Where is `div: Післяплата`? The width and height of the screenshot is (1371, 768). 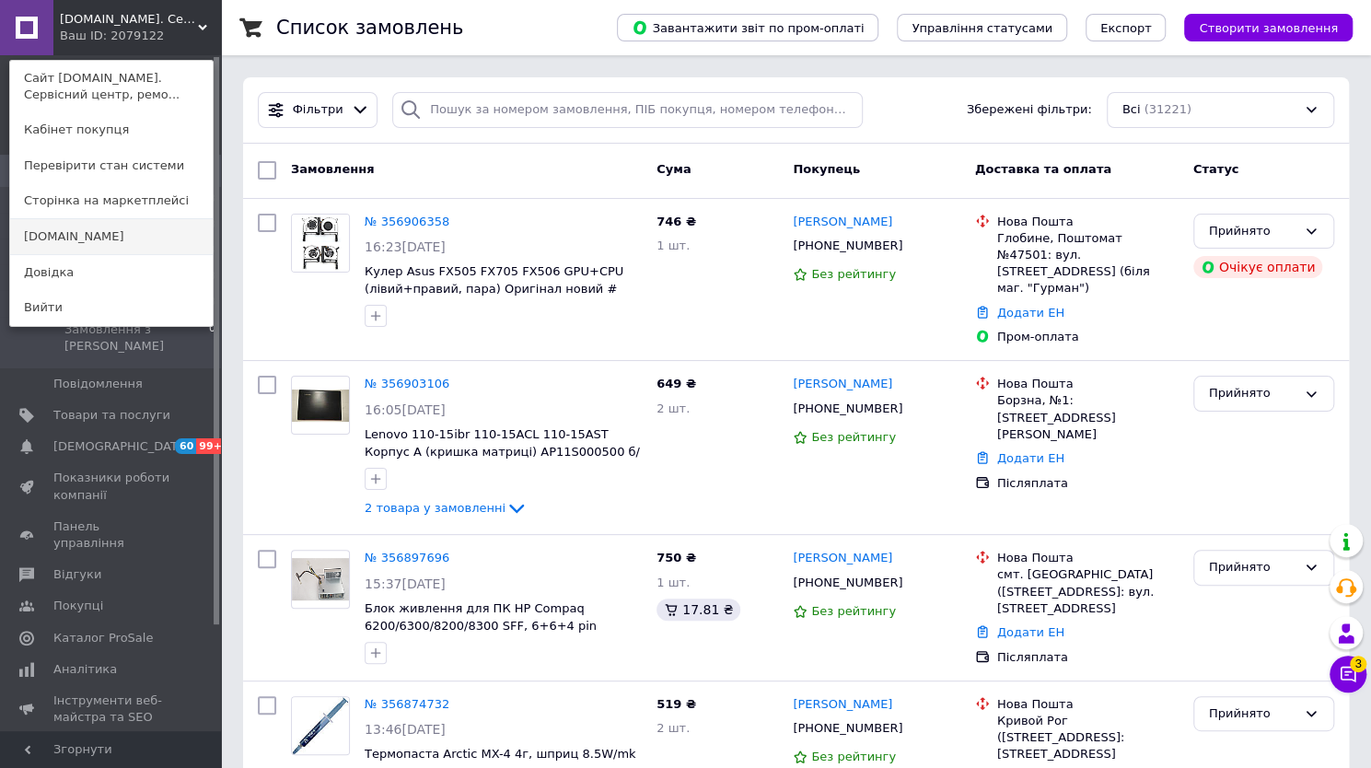 div: Післяплата is located at coordinates (1088, 483).